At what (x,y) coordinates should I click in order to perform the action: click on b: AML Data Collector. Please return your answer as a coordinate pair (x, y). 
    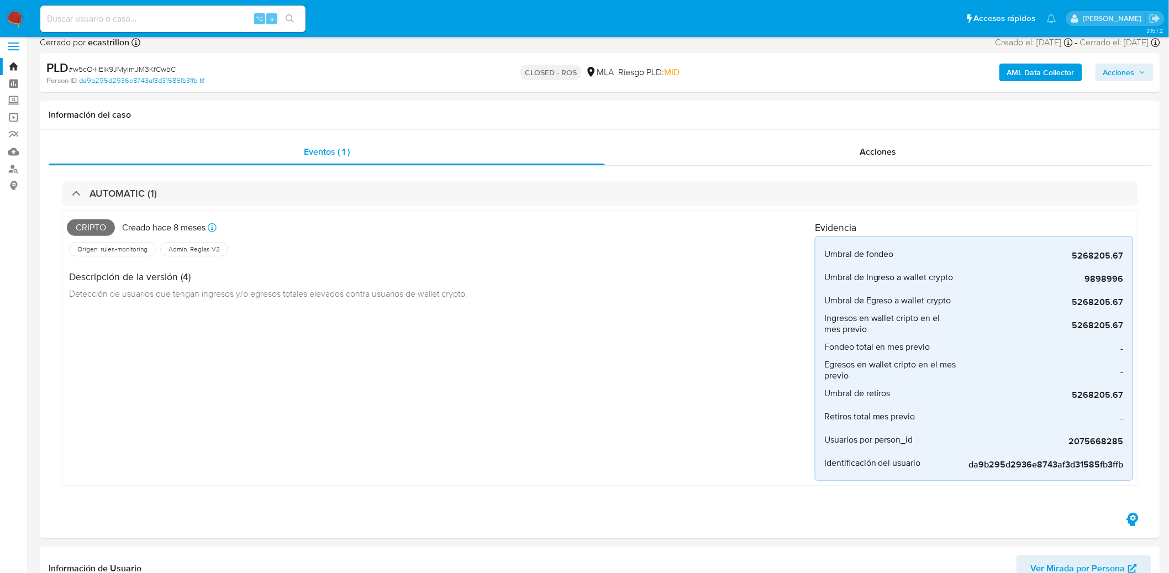
    Looking at the image, I should click on (1041, 72).